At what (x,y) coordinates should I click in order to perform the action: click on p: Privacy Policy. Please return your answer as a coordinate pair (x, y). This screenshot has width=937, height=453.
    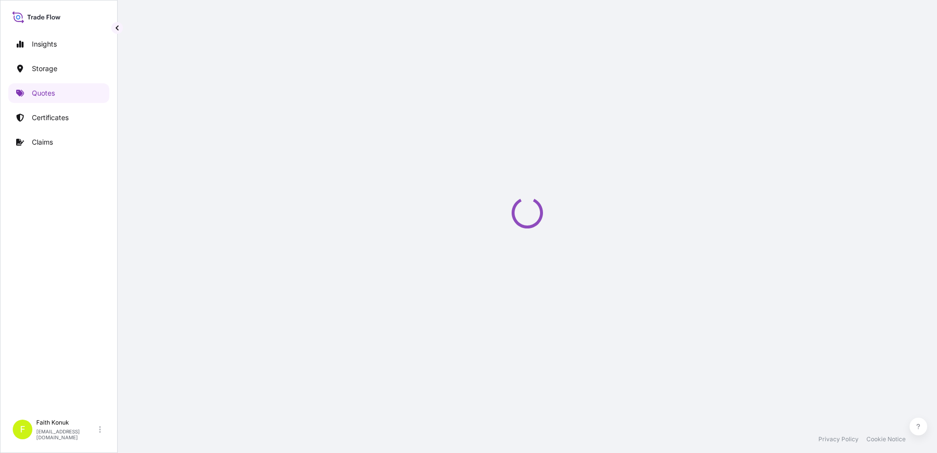
    Looking at the image, I should click on (838, 439).